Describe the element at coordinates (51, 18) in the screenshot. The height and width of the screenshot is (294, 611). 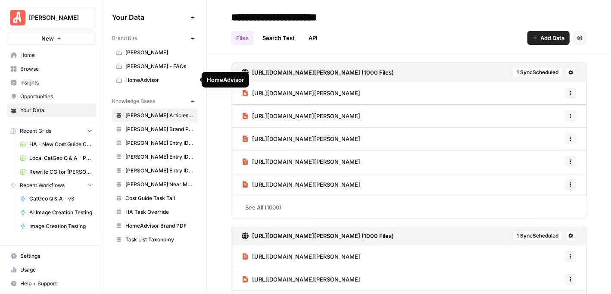
I see `button: Workspace: Angi` at that location.